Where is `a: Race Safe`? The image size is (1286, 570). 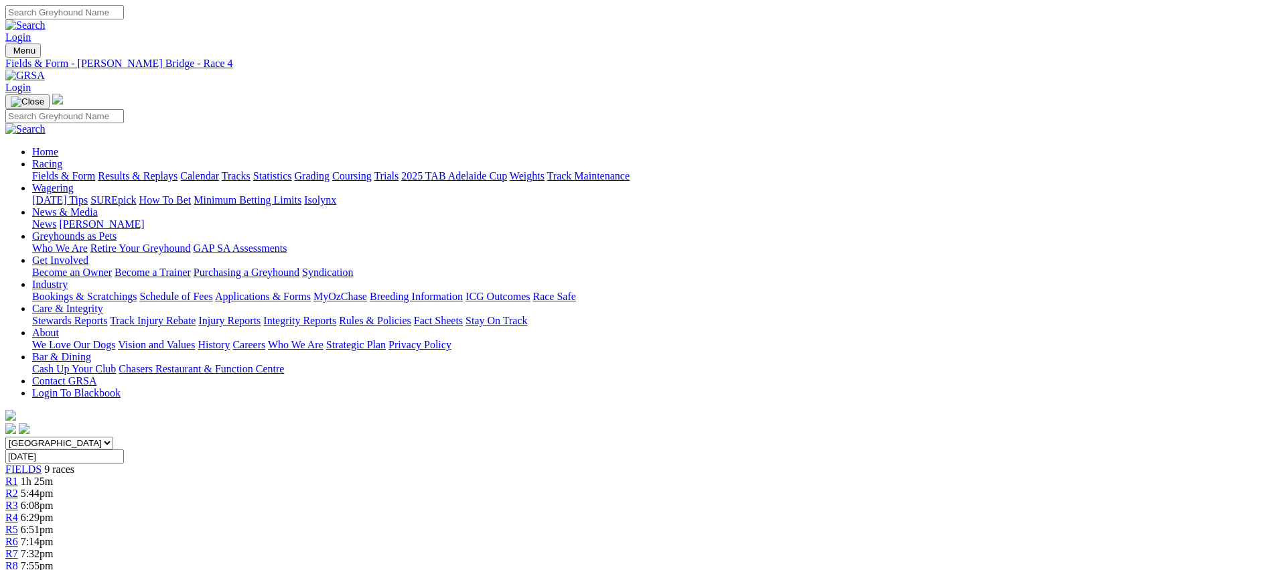
a: Race Safe is located at coordinates (554, 296).